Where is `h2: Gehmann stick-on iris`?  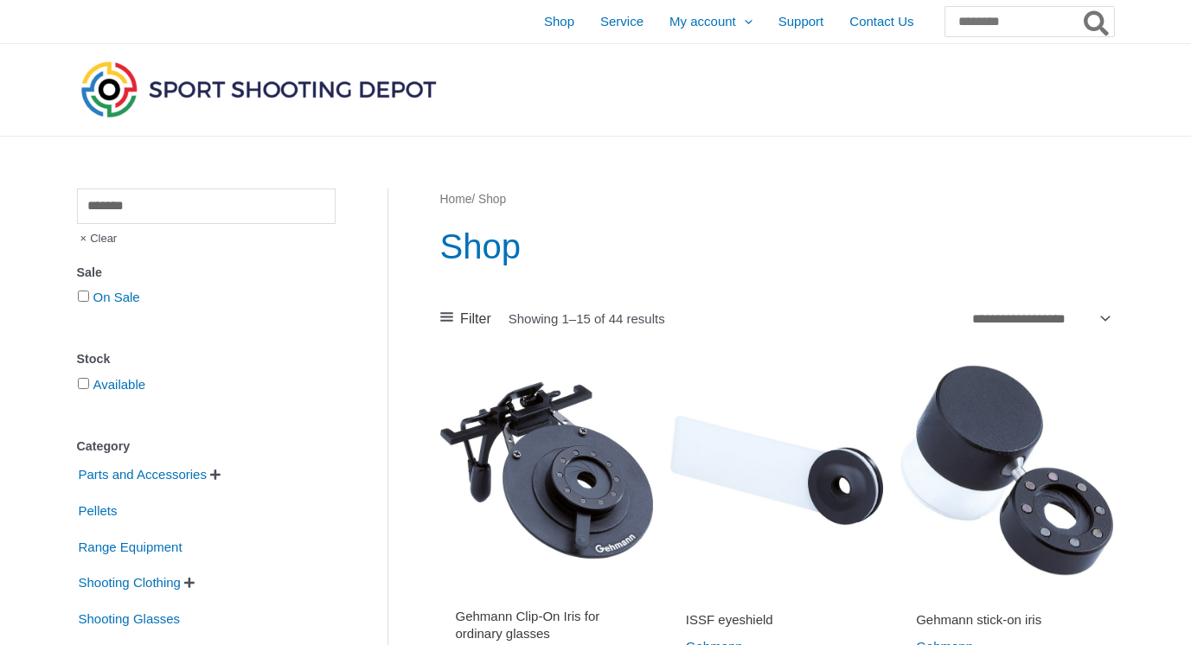 h2: Gehmann stick-on iris is located at coordinates (1007, 620).